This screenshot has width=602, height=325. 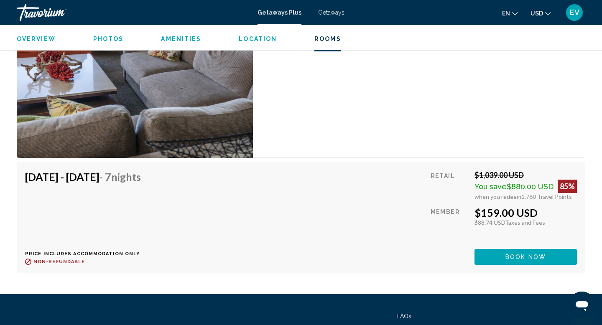 I want to click on div: $1,039.00 USD, so click(x=526, y=175).